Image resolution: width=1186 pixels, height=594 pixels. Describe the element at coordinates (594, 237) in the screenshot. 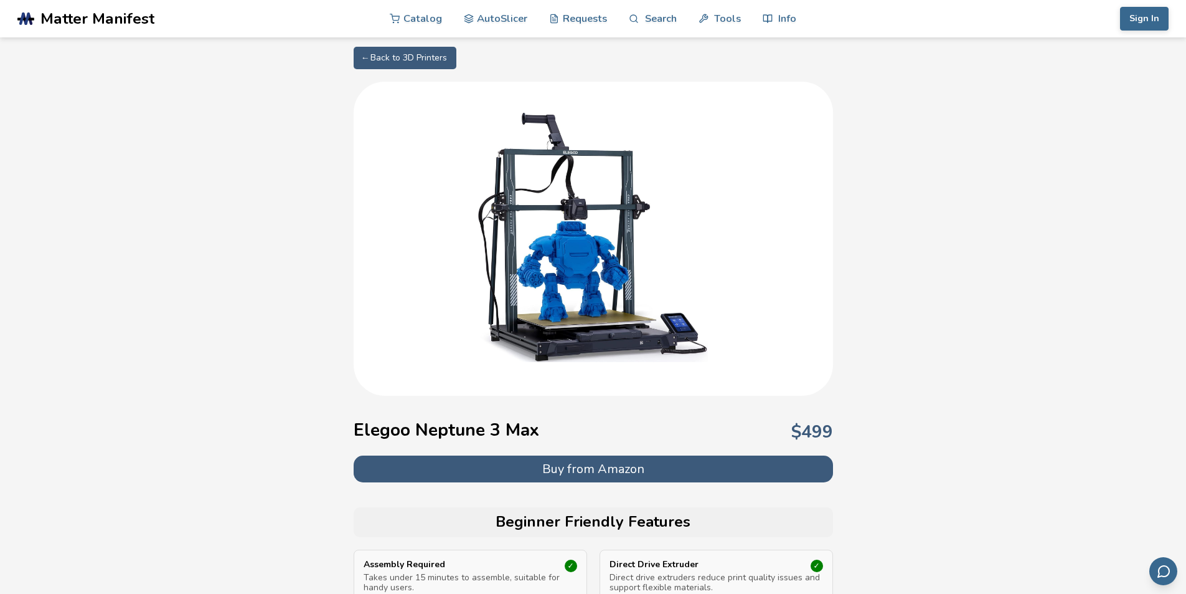

I see `img: Elegoo Neptune 3 Max` at that location.